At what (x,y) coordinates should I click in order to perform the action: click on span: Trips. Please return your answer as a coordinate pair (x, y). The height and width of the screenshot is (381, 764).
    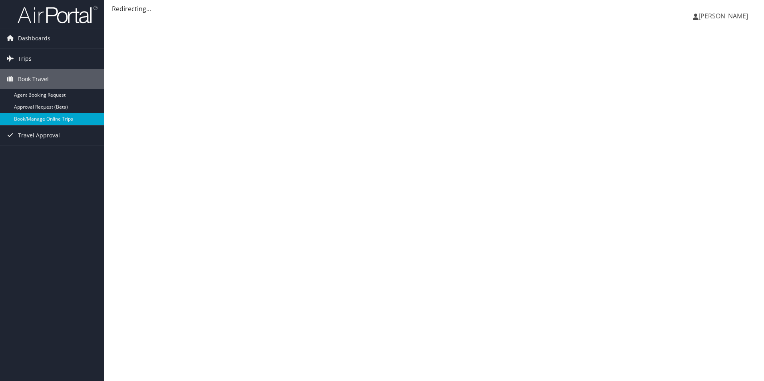
    Looking at the image, I should click on (25, 59).